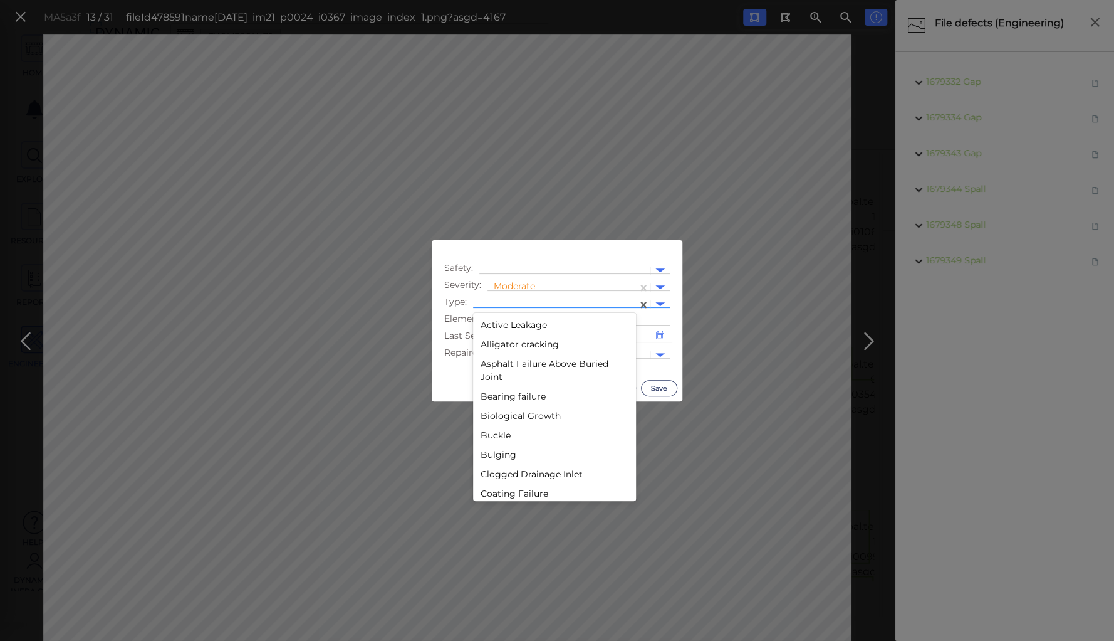 Image resolution: width=1114 pixels, height=641 pixels. I want to click on div: Bulging, so click(555, 454).